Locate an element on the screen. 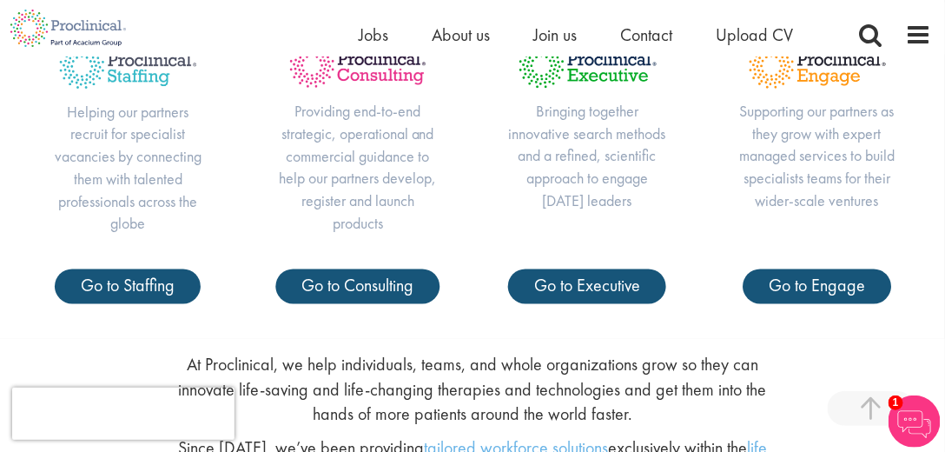 This screenshot has width=945, height=452. a: Contact is located at coordinates (646, 35).